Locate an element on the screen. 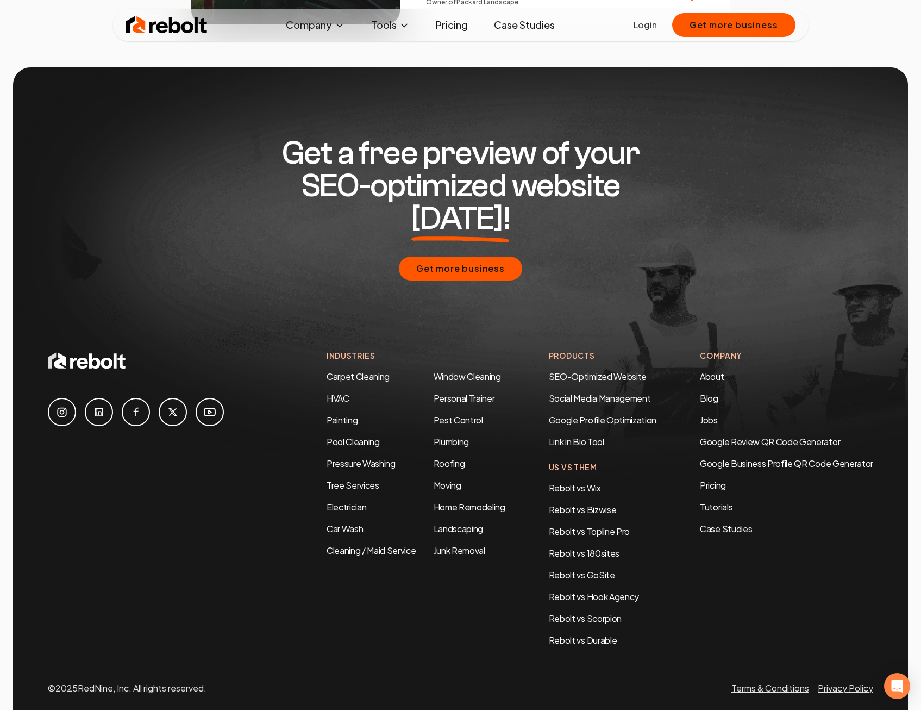 Image resolution: width=921 pixels, height=710 pixels. a: Login is located at coordinates (645, 25).